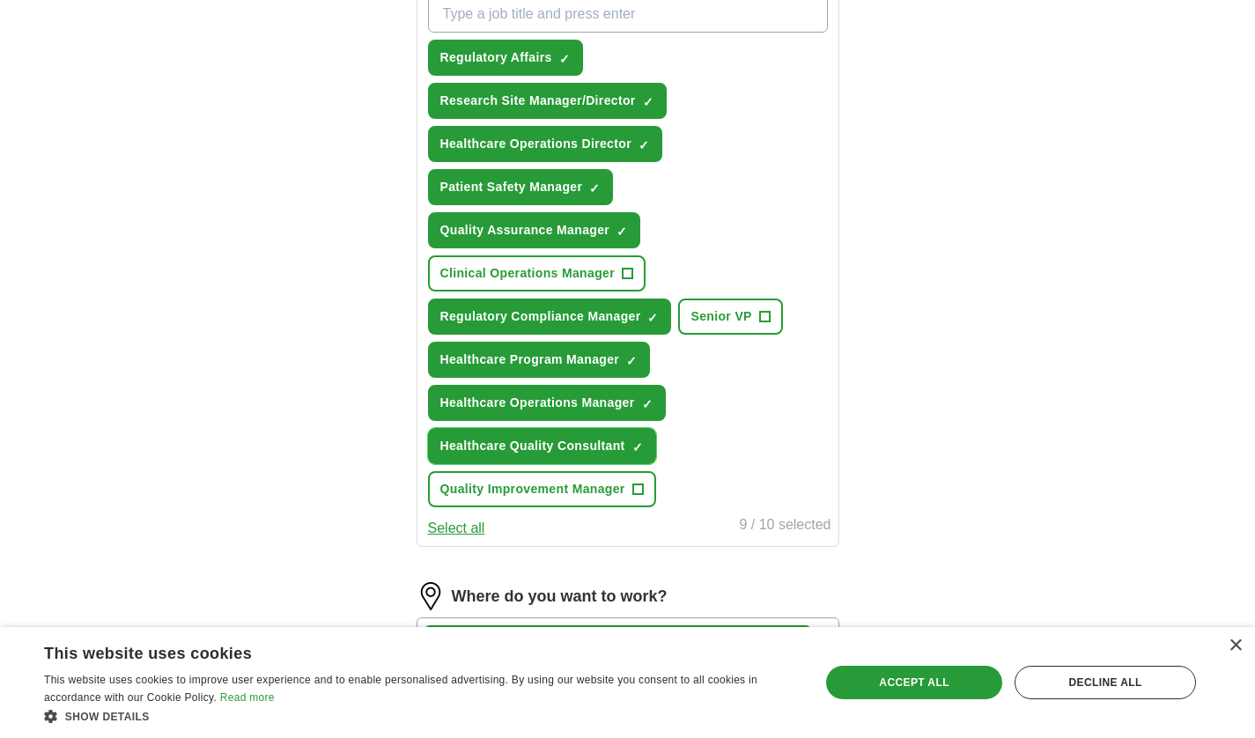  I want to click on button: Patient Safety Manager✓, so click(520, 187).